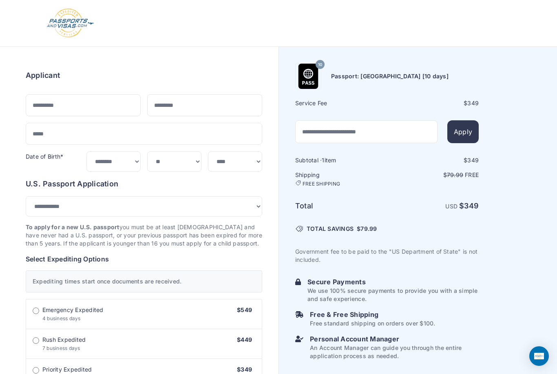 This screenshot has height=374, width=557. What do you see at coordinates (62, 318) in the screenshot?
I see `span: 4 business days` at bounding box center [62, 318].